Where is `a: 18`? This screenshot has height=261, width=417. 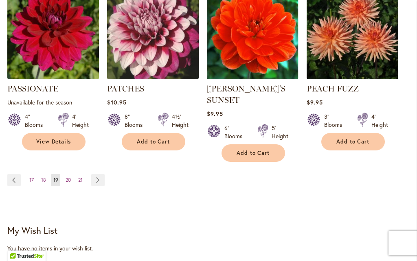
a: 18 is located at coordinates (44, 180).